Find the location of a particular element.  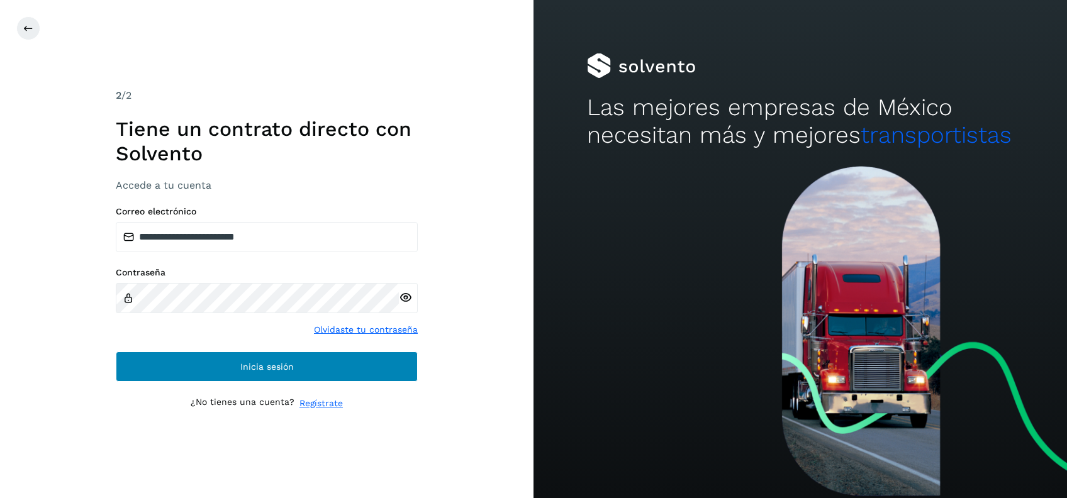

span: 2 is located at coordinates (118, 95).